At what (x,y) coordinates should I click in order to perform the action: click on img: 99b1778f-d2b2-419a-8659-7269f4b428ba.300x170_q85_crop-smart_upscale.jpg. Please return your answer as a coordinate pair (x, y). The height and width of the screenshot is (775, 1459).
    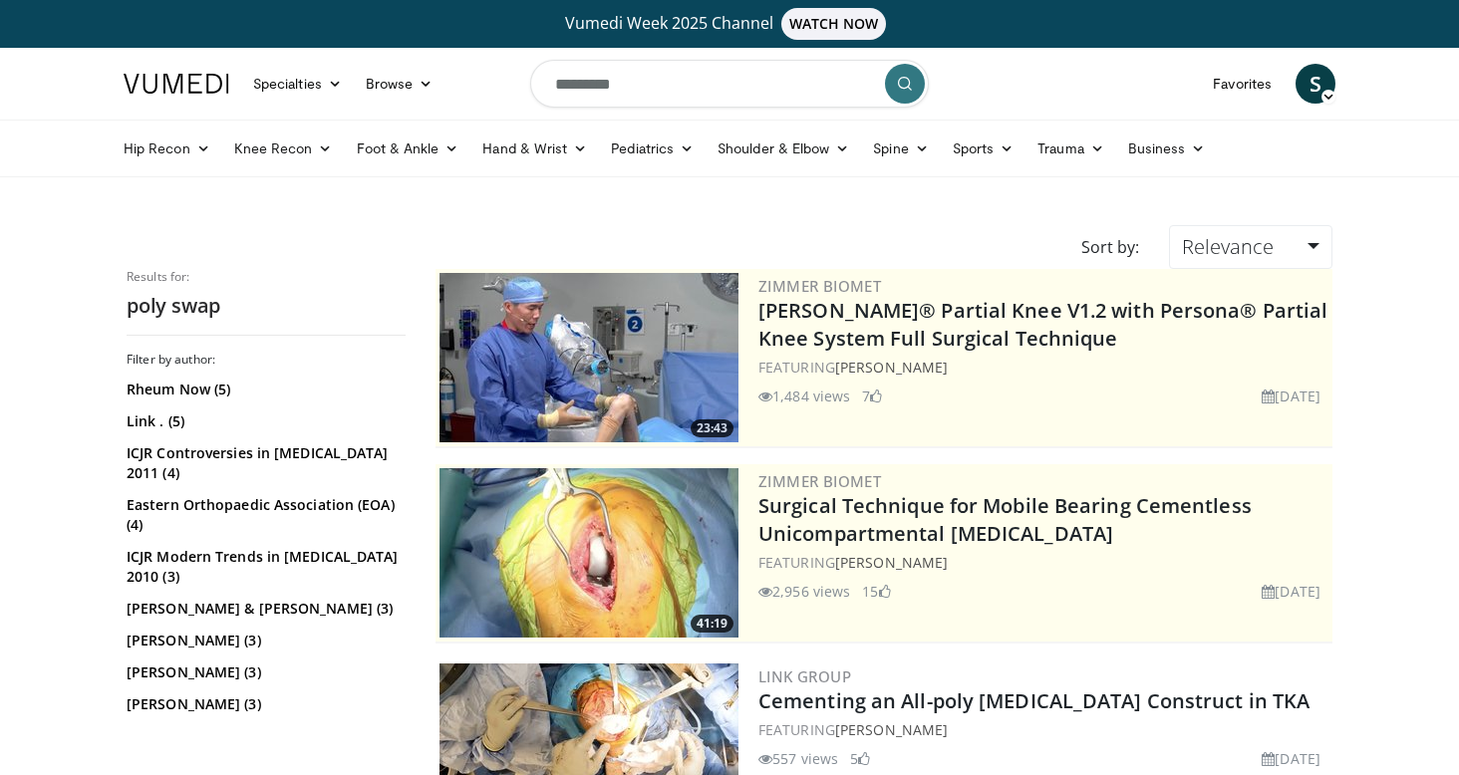
    Looking at the image, I should click on (589, 358).